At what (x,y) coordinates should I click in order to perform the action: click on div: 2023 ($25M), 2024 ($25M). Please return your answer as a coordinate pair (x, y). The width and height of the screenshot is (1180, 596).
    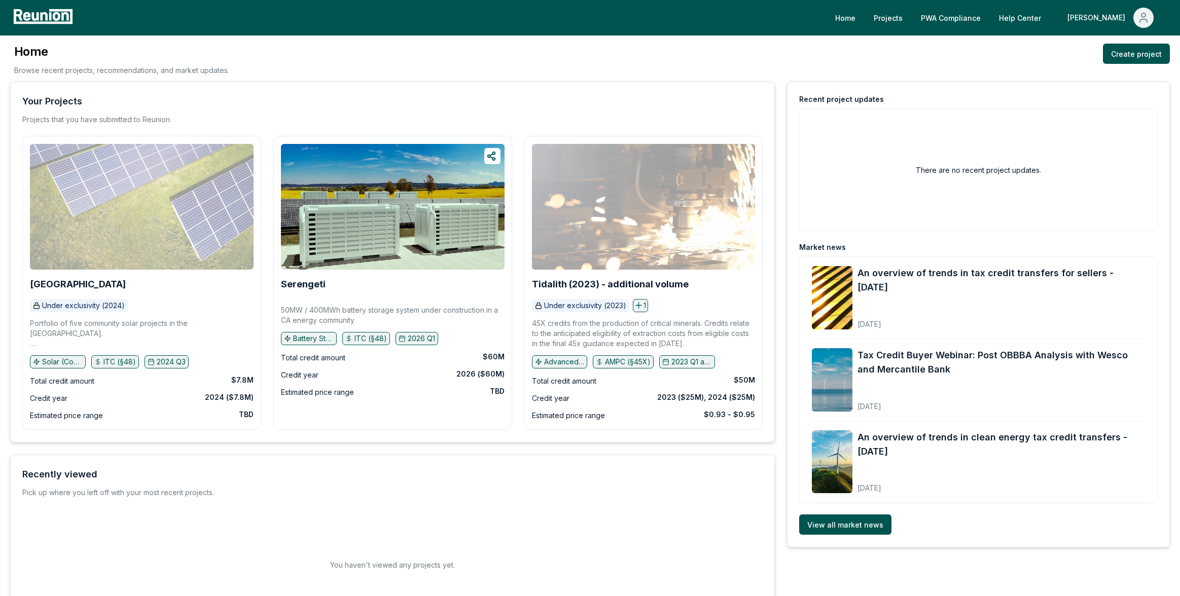
    Looking at the image, I should click on (706, 398).